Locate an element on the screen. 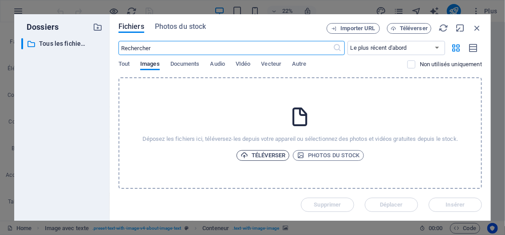  p: Affiche uniquement les fichiers non utilisés sur ce site web. Les fichiers ajoutés pendant cette ... is located at coordinates (451, 64).